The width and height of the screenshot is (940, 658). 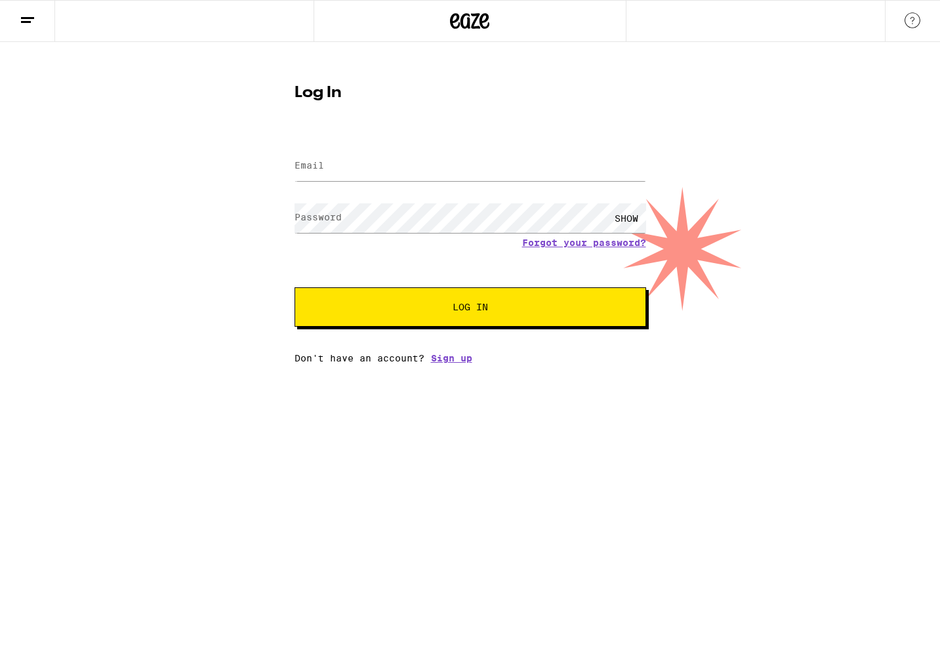 What do you see at coordinates (626, 218) in the screenshot?
I see `div: SHOW` at bounding box center [626, 218].